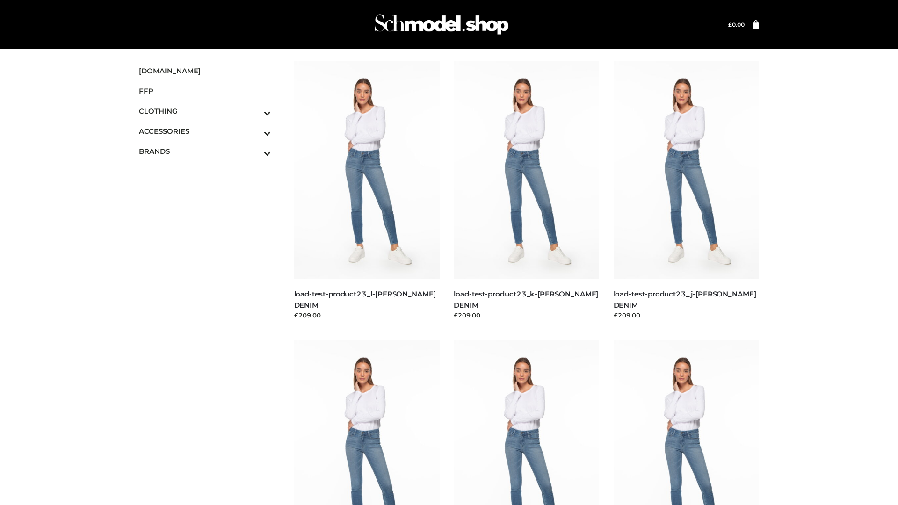  What do you see at coordinates (205, 151) in the screenshot?
I see `a: BRANDSToggle Submenu` at bounding box center [205, 151].